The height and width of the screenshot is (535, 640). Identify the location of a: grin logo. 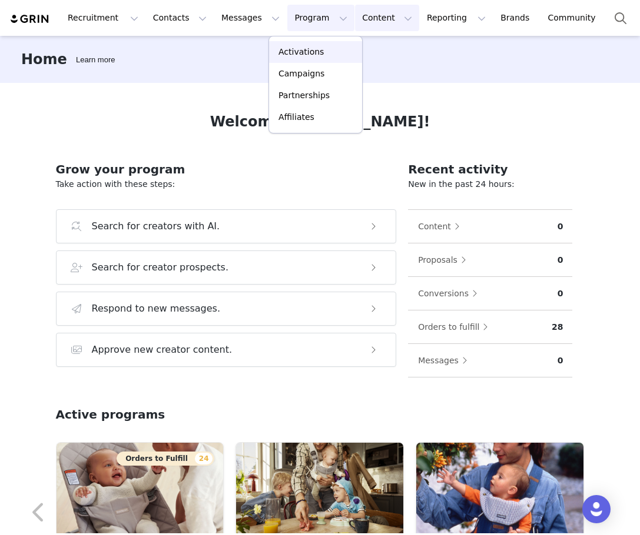
(30, 19).